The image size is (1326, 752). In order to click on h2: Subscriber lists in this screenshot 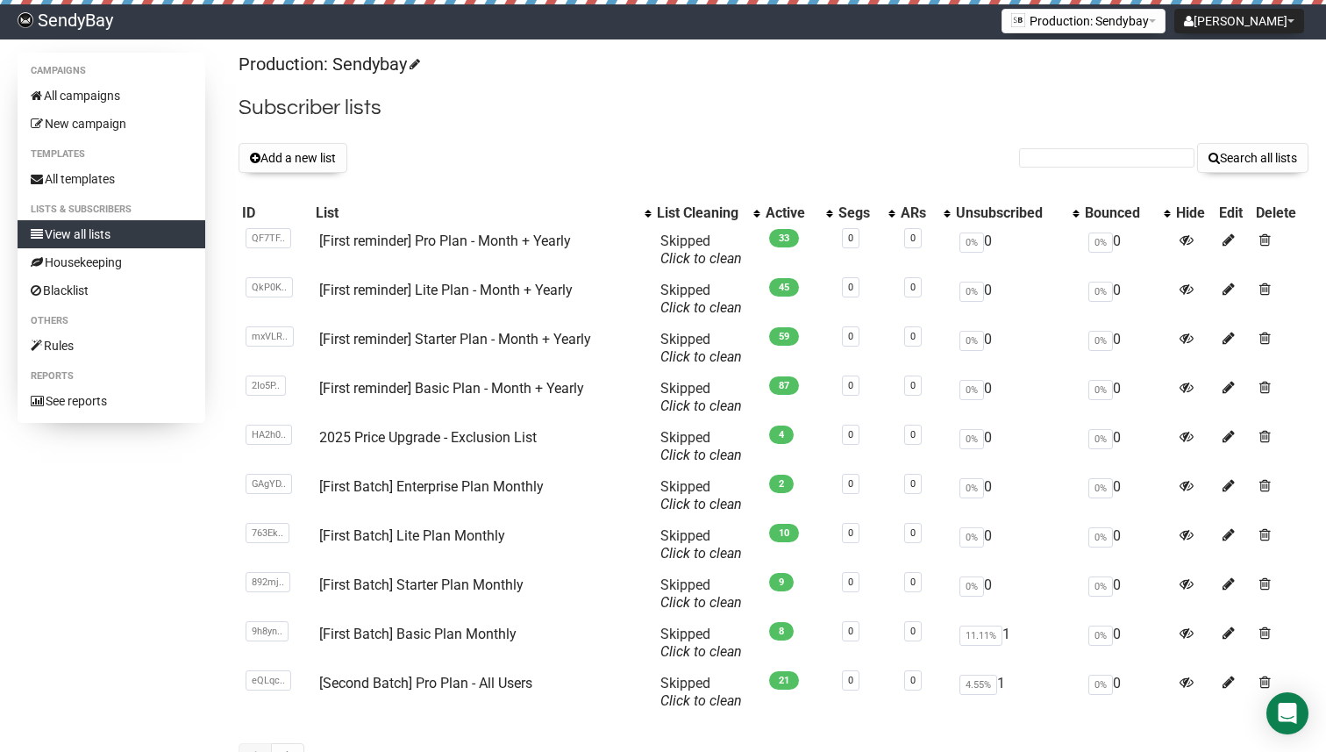, I will do `click(774, 108)`.